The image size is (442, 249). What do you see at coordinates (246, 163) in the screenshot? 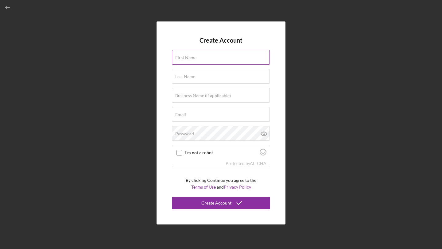
I see `div: Protected by` at bounding box center [246, 163].